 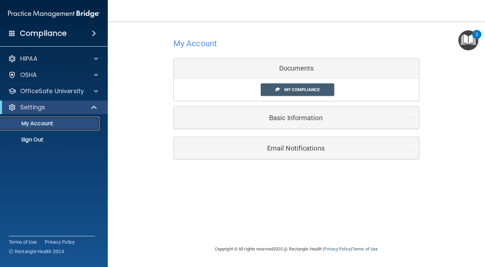 What do you see at coordinates (29, 75) in the screenshot?
I see `p: OSHA` at bounding box center [29, 75].